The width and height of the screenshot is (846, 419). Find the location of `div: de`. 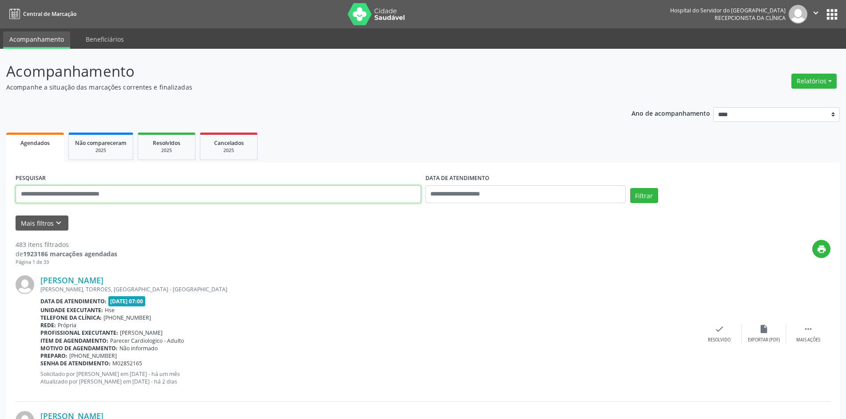

div: de is located at coordinates (66, 254).